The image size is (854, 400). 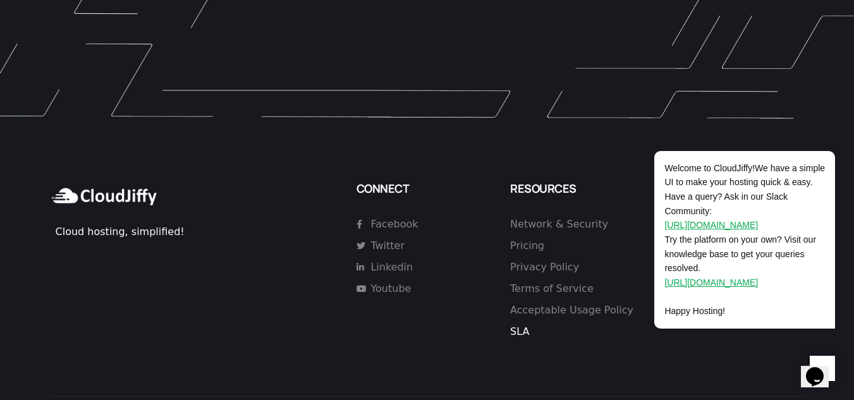 I want to click on span: Twitter, so click(x=385, y=246).